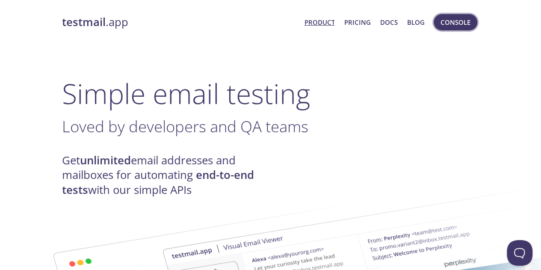  Describe the element at coordinates (416, 22) in the screenshot. I see `a: Blog` at that location.